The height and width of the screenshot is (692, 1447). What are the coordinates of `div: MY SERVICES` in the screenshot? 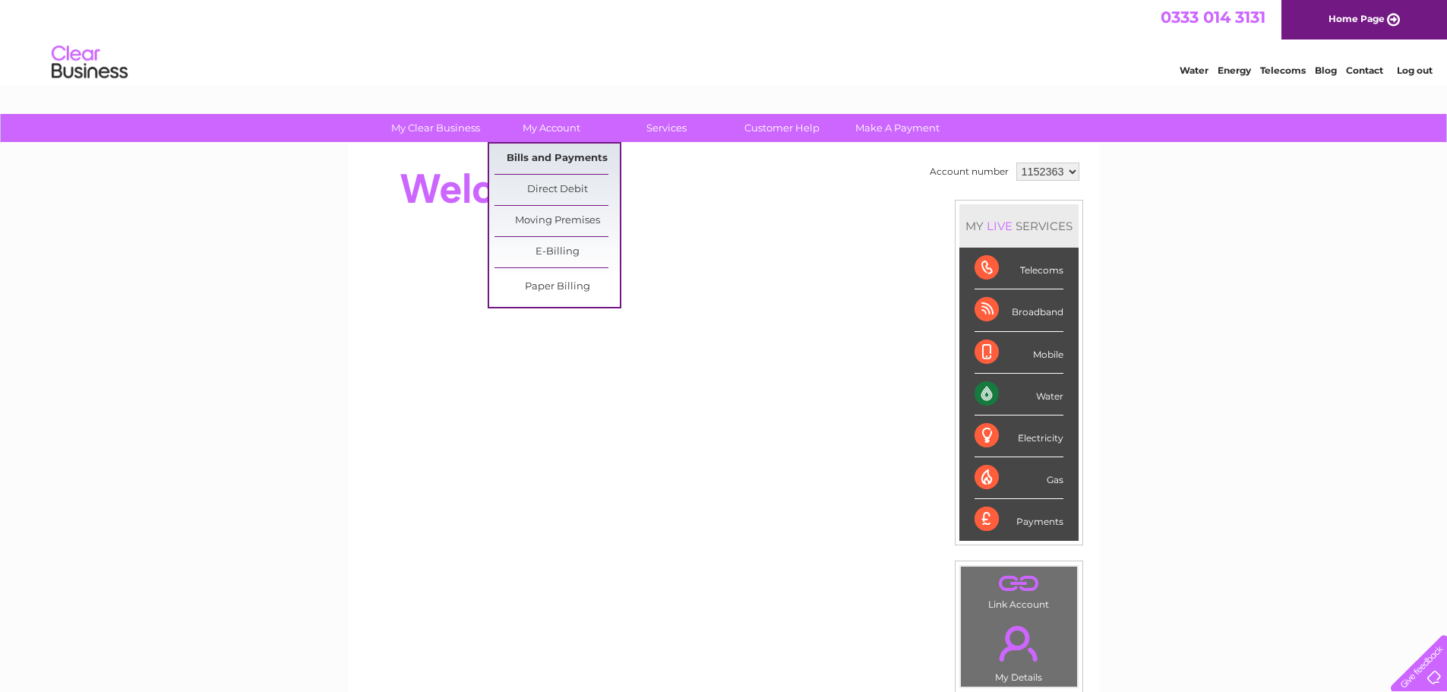 It's located at (1019, 226).